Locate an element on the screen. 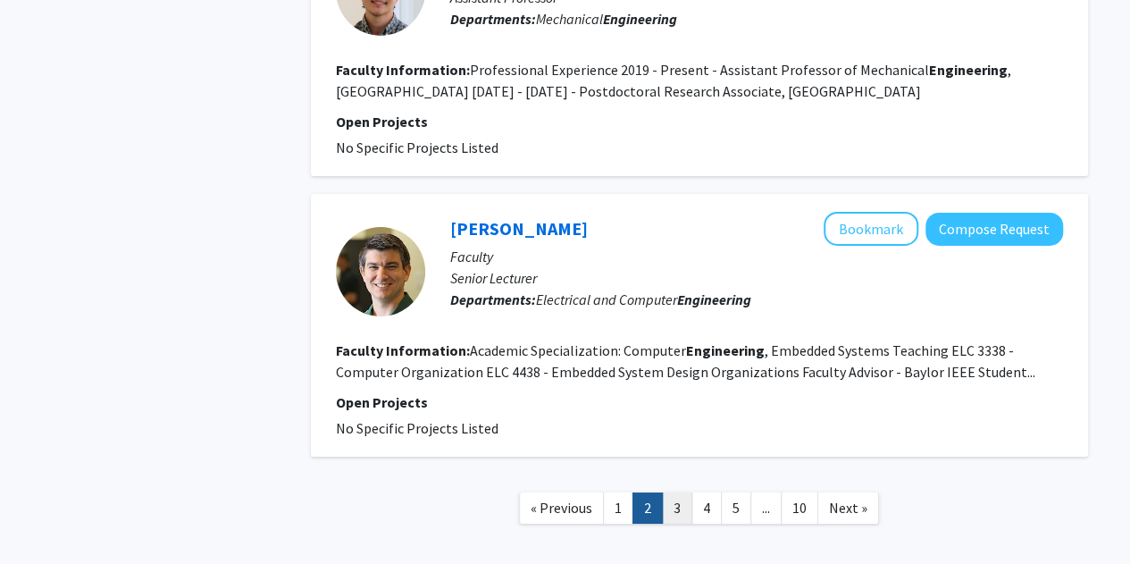 This screenshot has height=564, width=1130. a: Next is located at coordinates (848, 508).